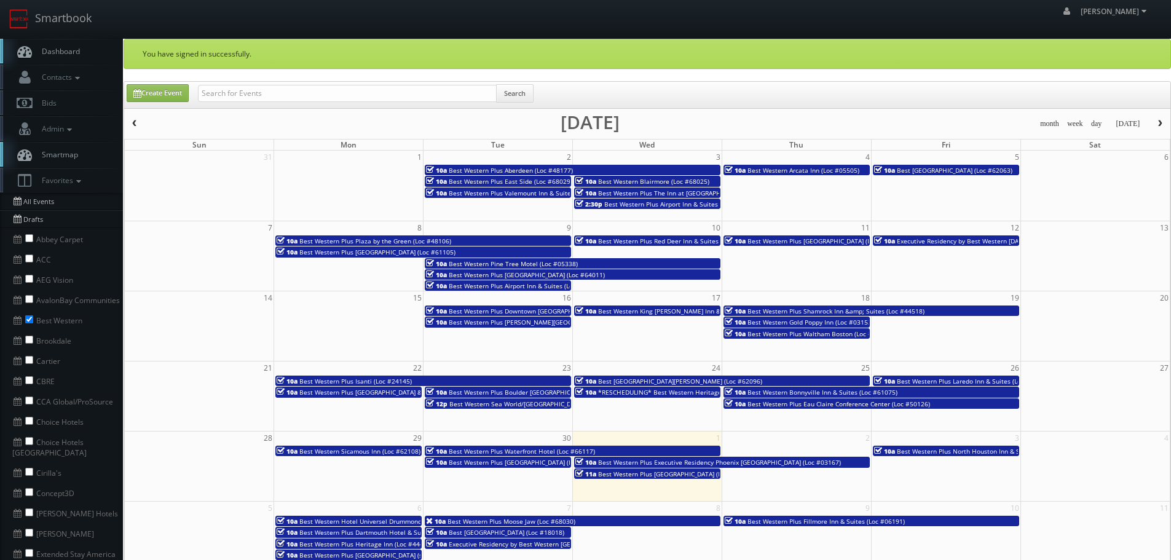  What do you see at coordinates (718, 508) in the screenshot?
I see `span: 8` at bounding box center [718, 508].